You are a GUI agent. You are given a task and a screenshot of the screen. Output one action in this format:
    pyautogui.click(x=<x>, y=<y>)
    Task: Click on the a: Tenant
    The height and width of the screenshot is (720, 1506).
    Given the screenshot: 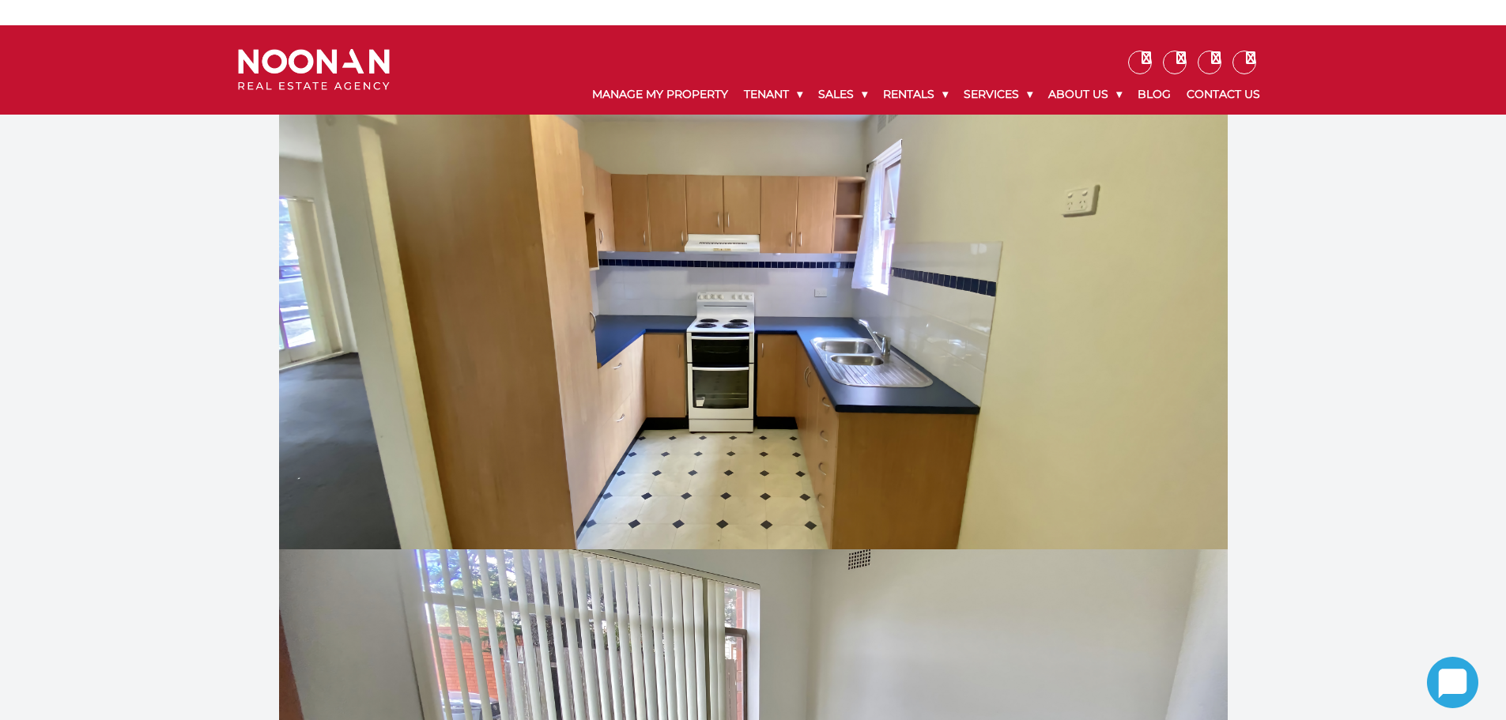 What is the action you would take?
    pyautogui.click(x=773, y=94)
    